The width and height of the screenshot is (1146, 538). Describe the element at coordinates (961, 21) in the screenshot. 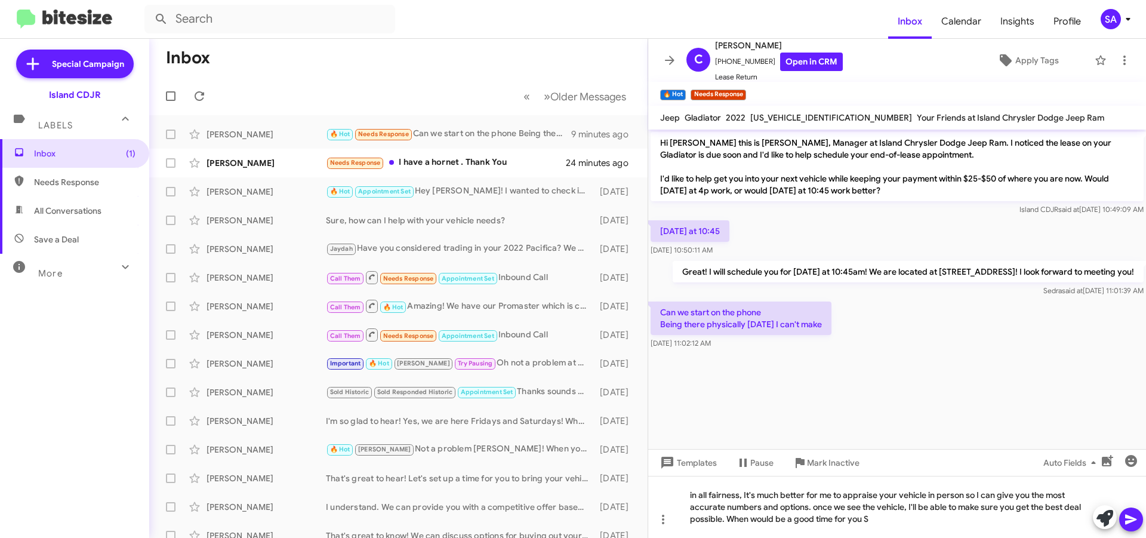

I see `a: Calendar` at that location.